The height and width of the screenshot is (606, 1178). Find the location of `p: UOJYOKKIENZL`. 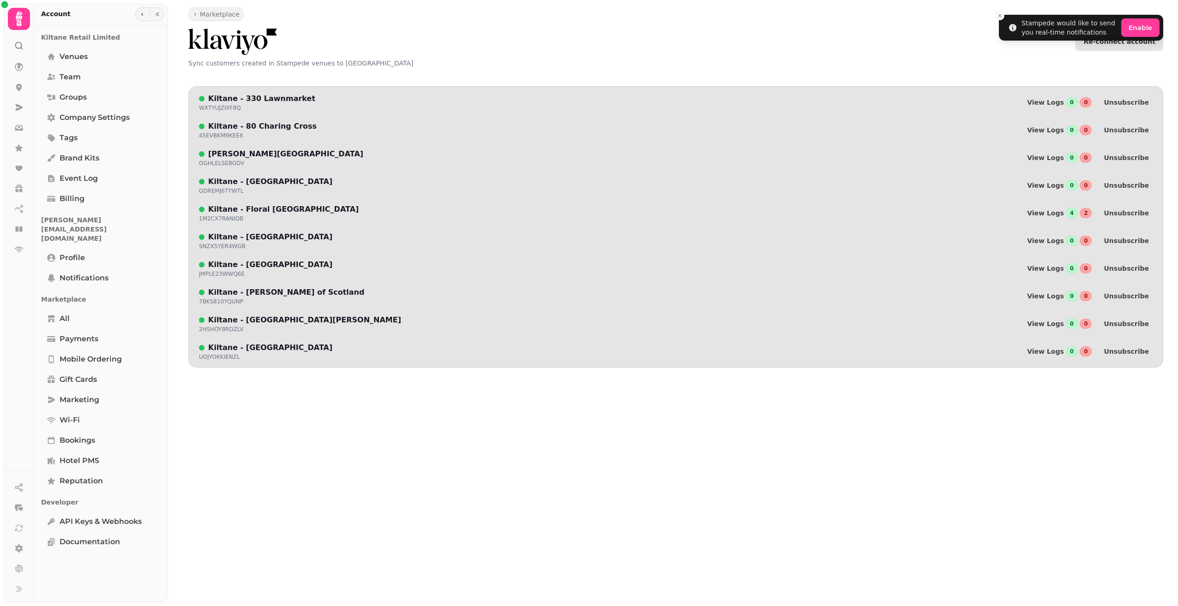

p: UOJYOKKIENZL is located at coordinates (219, 357).